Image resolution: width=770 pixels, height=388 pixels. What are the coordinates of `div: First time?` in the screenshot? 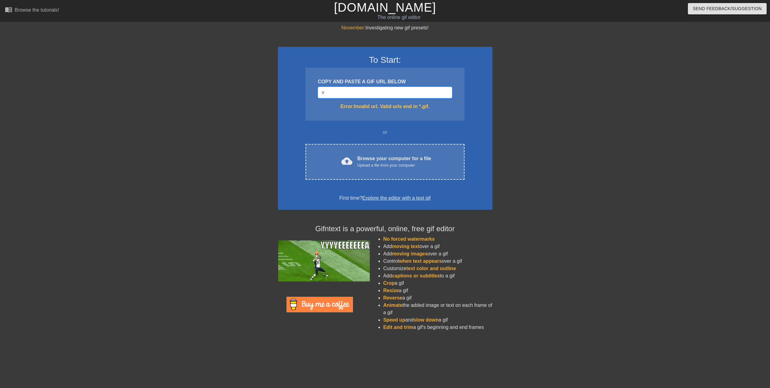 It's located at (385, 198).